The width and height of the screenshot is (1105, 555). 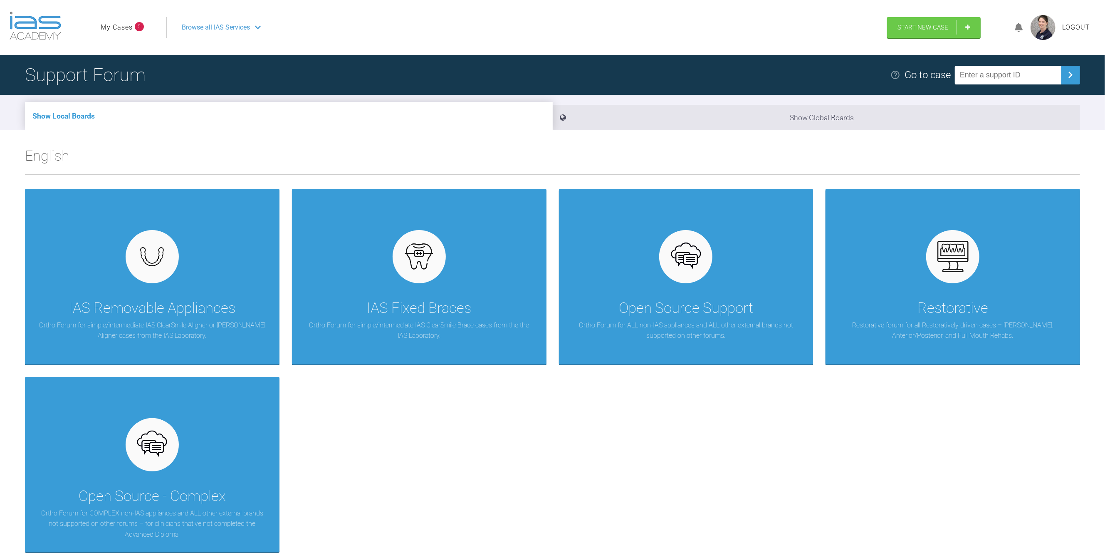 I want to click on img: logo-light.3e3ef733.png, so click(x=35, y=26).